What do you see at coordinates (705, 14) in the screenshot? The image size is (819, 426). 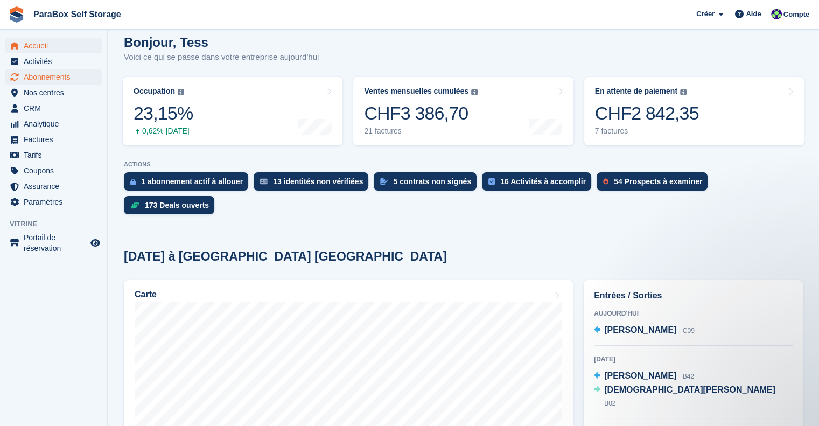 I see `span: Créer` at bounding box center [705, 14].